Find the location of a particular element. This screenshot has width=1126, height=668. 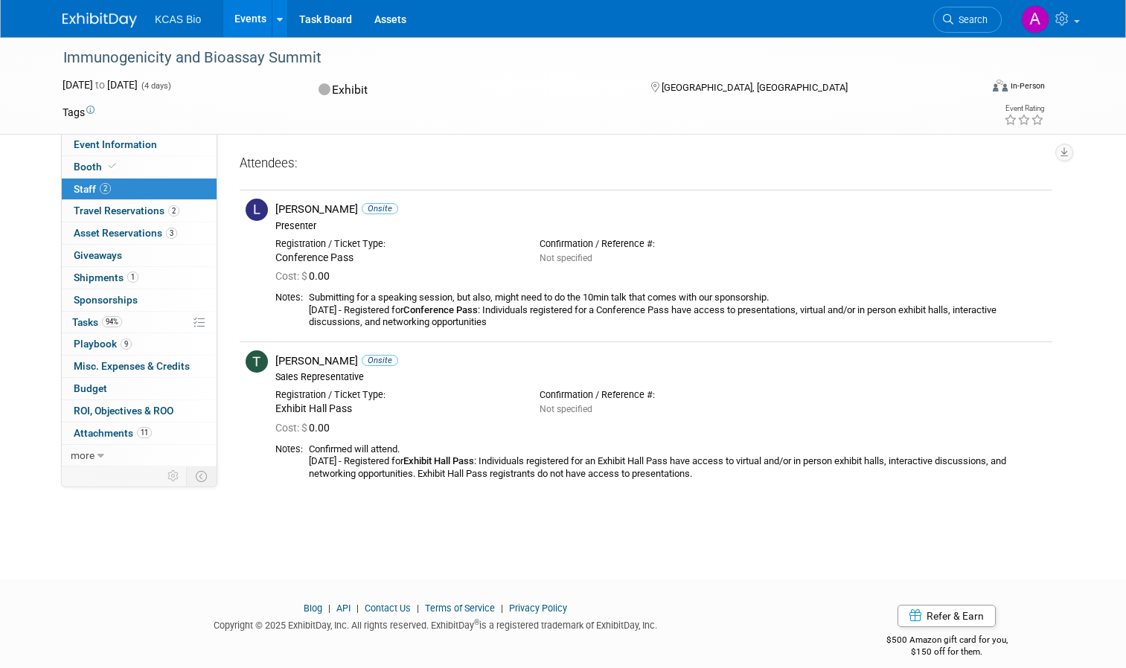

b: Exhibit Hall Pass is located at coordinates (438, 461).